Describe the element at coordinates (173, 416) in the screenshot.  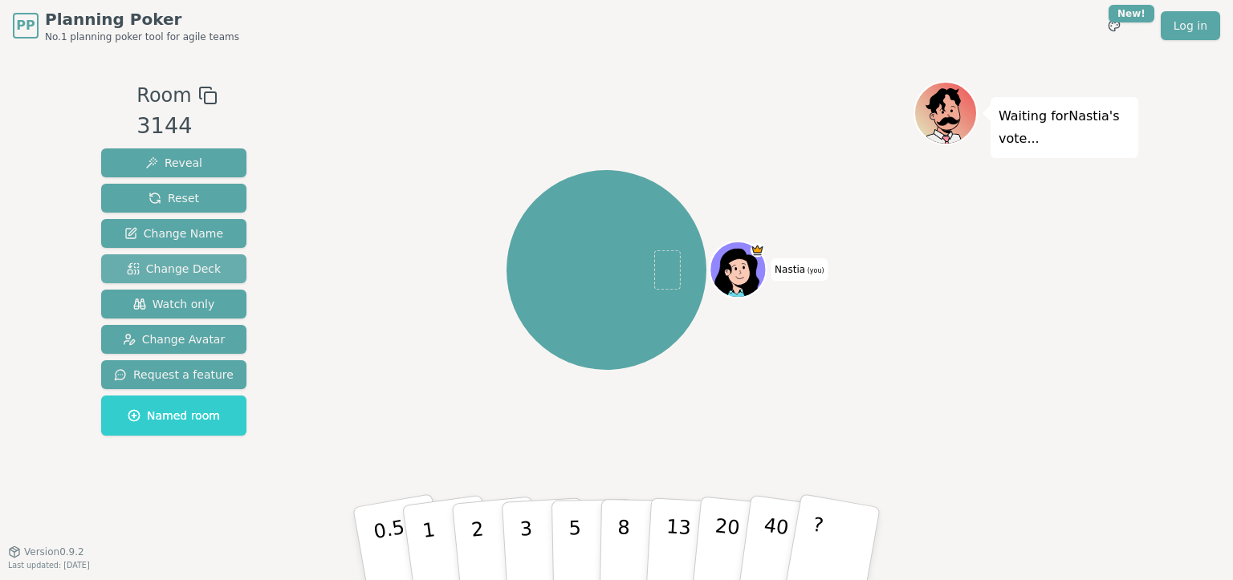
I see `button: Named room` at that location.